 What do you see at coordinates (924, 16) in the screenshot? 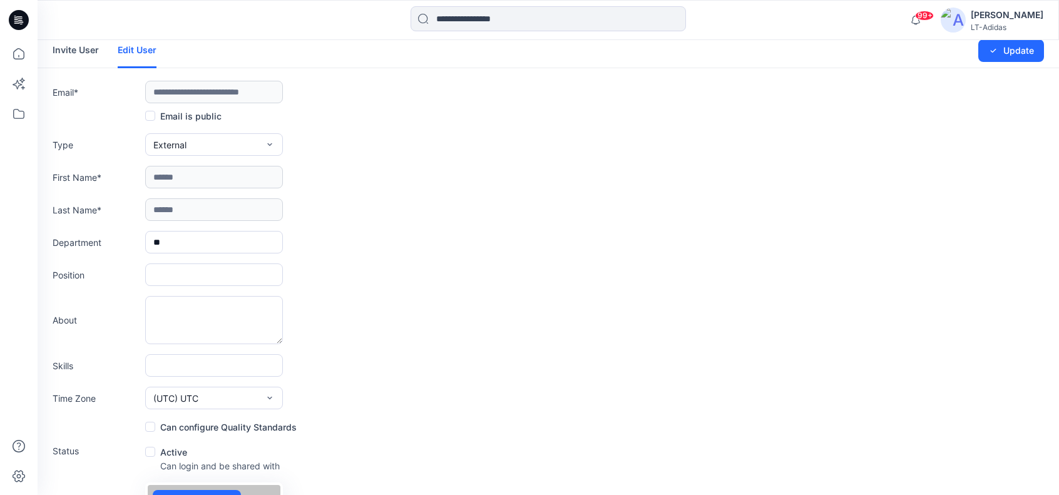
I see `span: 99+` at bounding box center [924, 16].